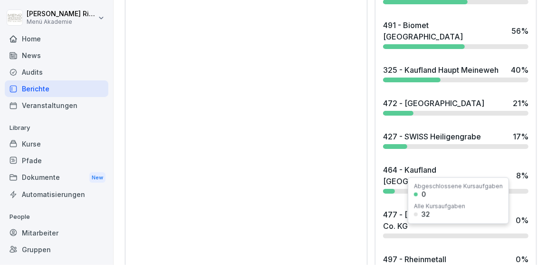  I want to click on a: 427 - SWISS Heiligengrabe17%, so click(455, 140).